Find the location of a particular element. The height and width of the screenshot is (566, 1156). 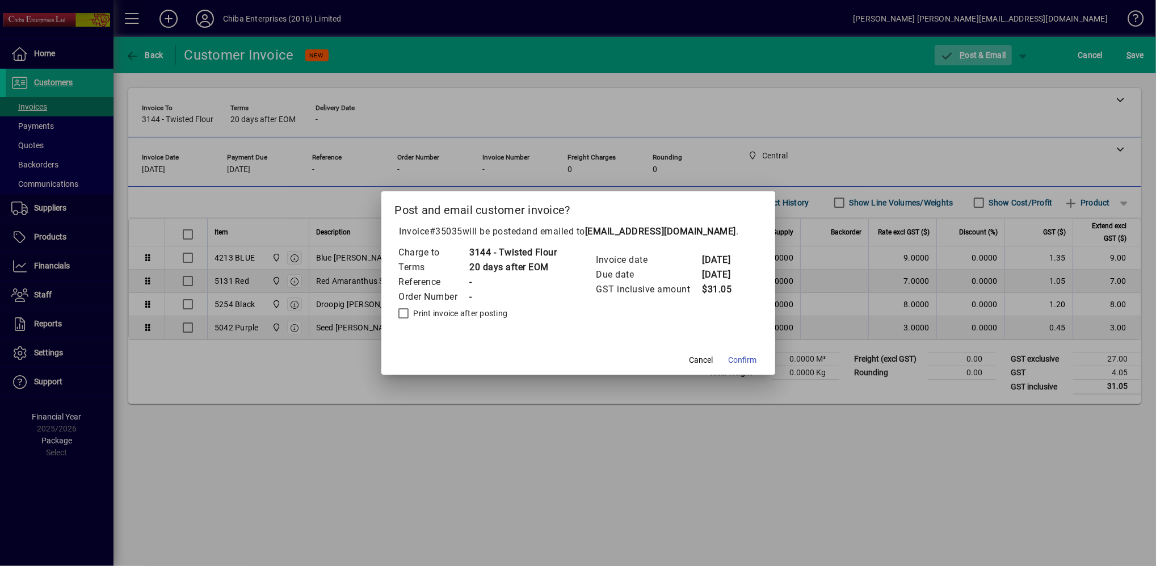

span: Cancel is located at coordinates (702, 360).